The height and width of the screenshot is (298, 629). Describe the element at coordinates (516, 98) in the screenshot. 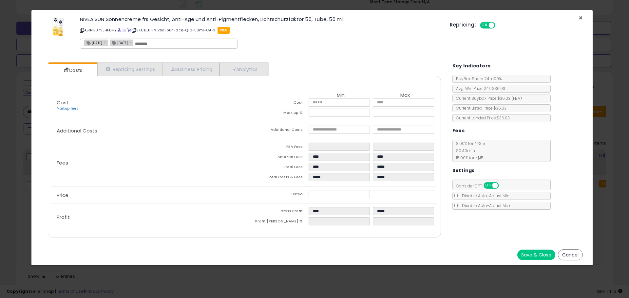

I see `span: ( FBA )` at that location.